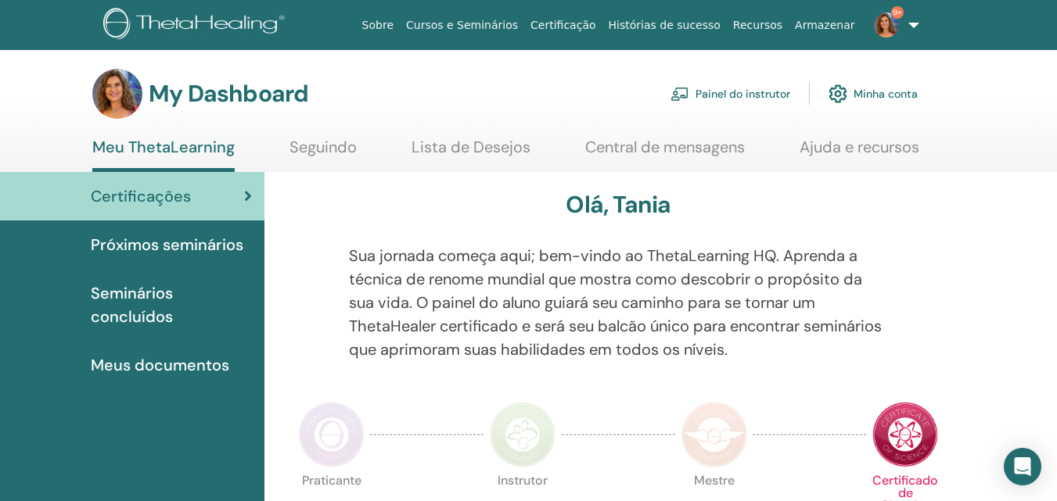 This screenshot has height=501, width=1057. I want to click on a: Histórias de sucesso, so click(664, 25).